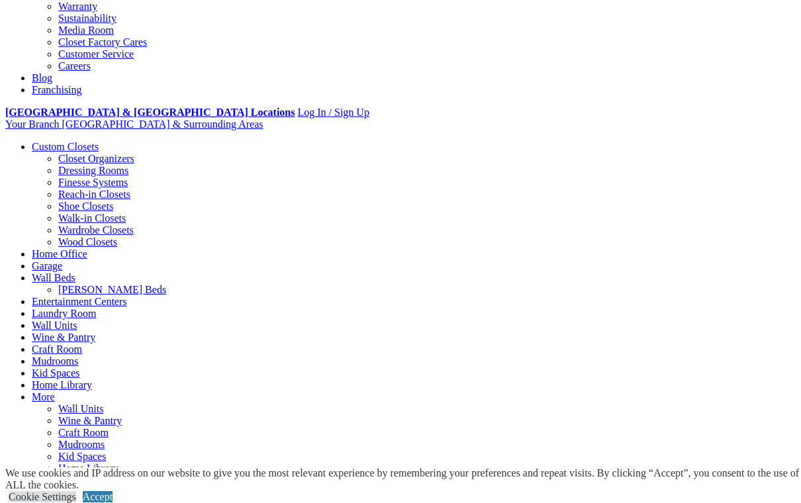 The image size is (801, 503). I want to click on a: Careers, so click(74, 66).